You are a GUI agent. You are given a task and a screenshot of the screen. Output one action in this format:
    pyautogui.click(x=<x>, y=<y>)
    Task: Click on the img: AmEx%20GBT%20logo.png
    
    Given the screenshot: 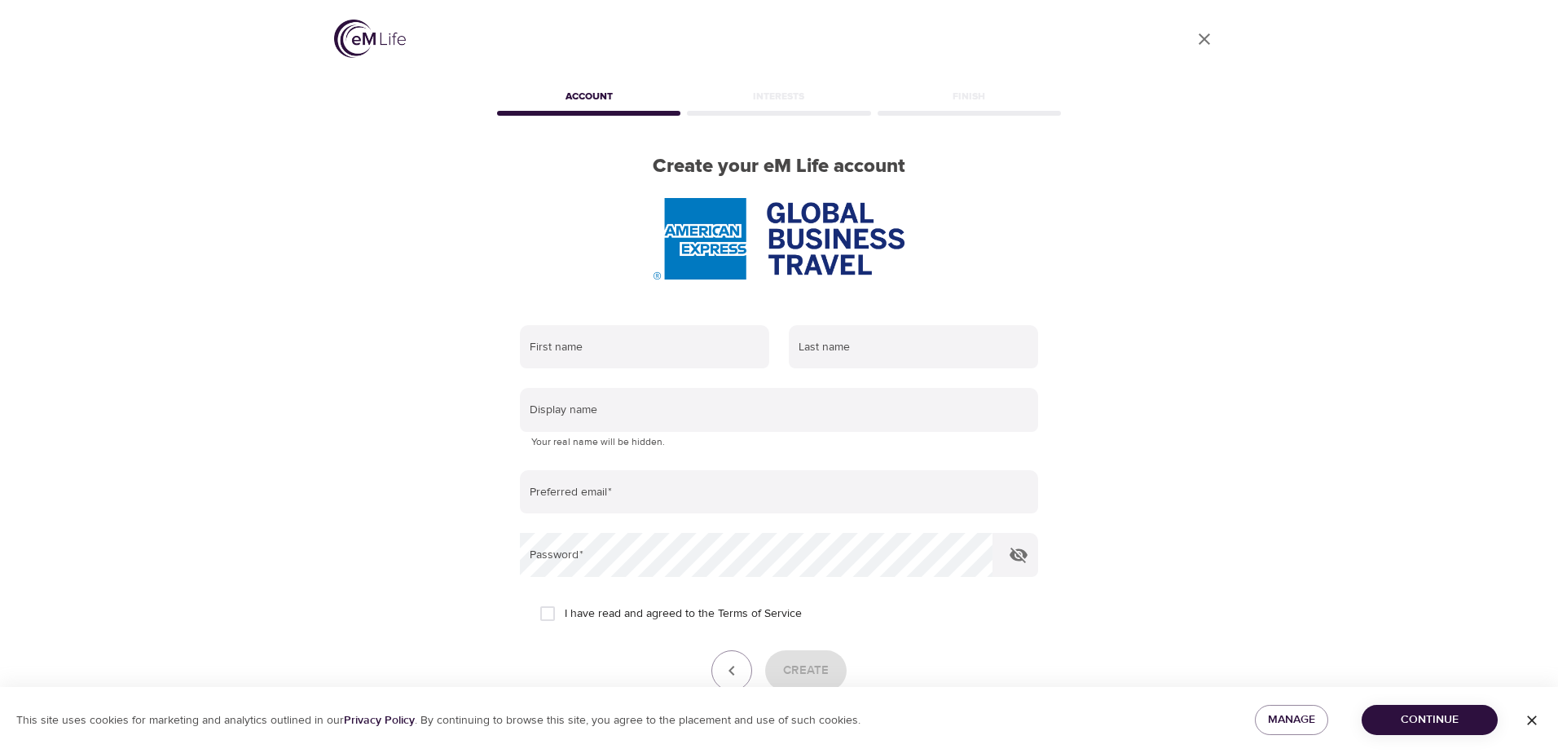 What is the action you would take?
    pyautogui.click(x=779, y=239)
    